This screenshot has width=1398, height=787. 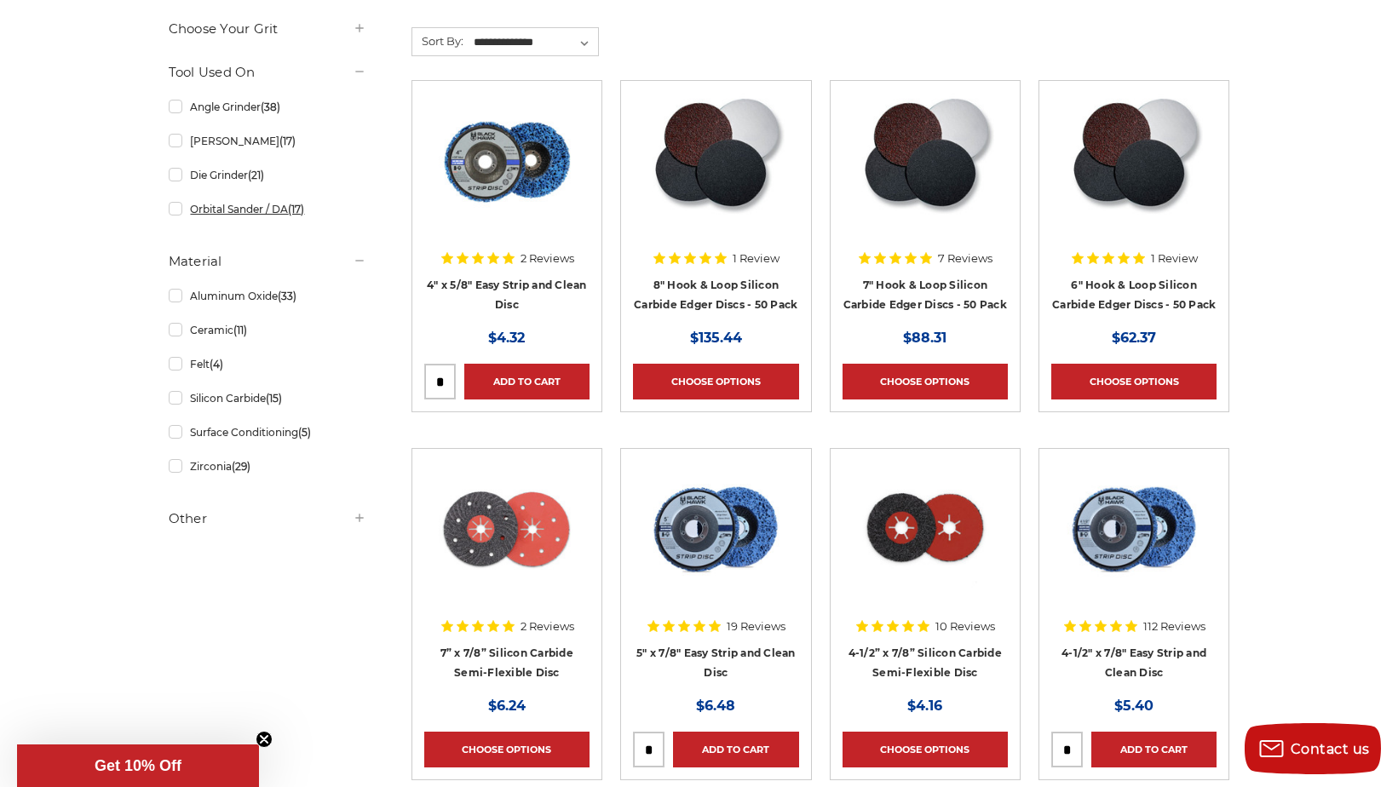 I want to click on a: 4-1/2” x 7/8” Silicon Carbide Semi-Flexible Disc, so click(x=925, y=663).